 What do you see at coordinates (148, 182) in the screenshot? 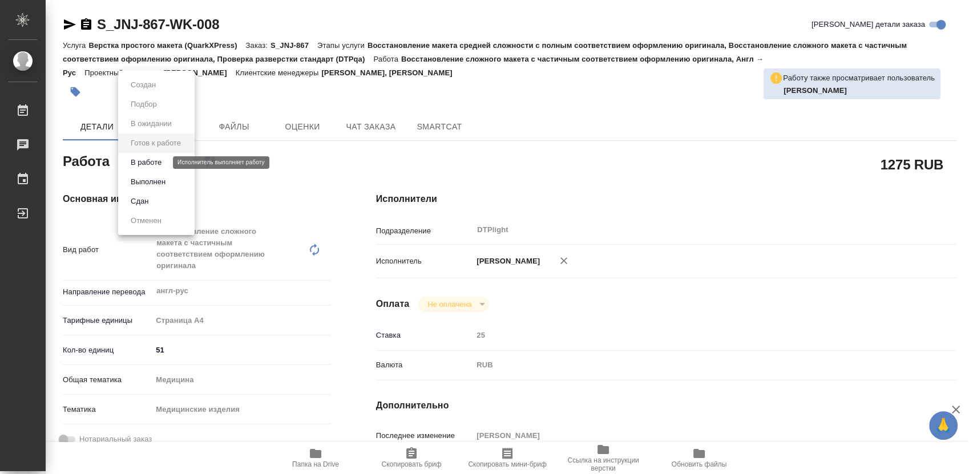
I see `button: Выполнен` at bounding box center [148, 182].